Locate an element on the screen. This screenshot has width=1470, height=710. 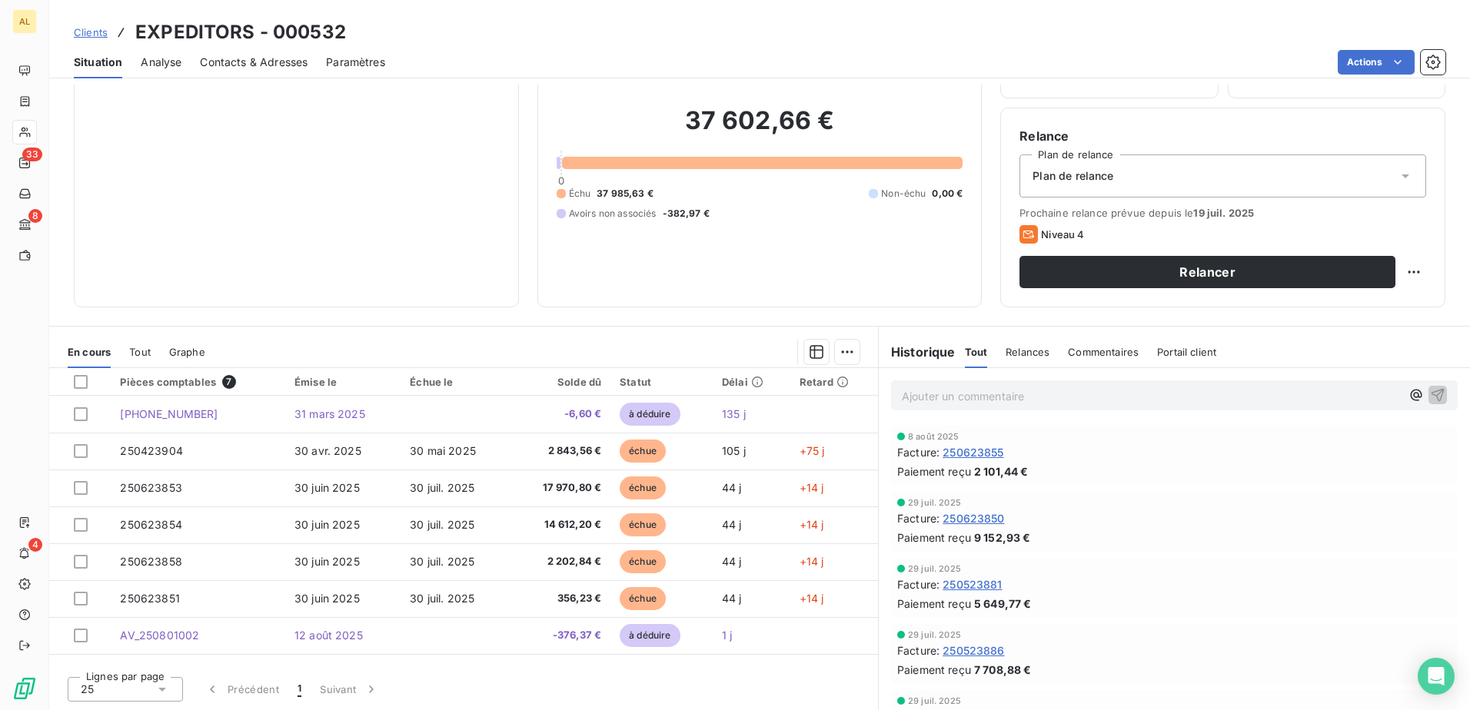
span: 7 708,88 € is located at coordinates (1003, 670).